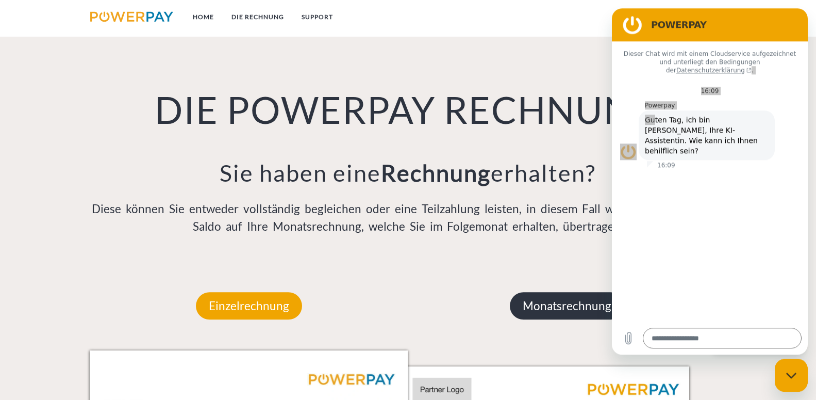 The image size is (816, 400). I want to click on img: logo-powerpay.svg, so click(132, 17).